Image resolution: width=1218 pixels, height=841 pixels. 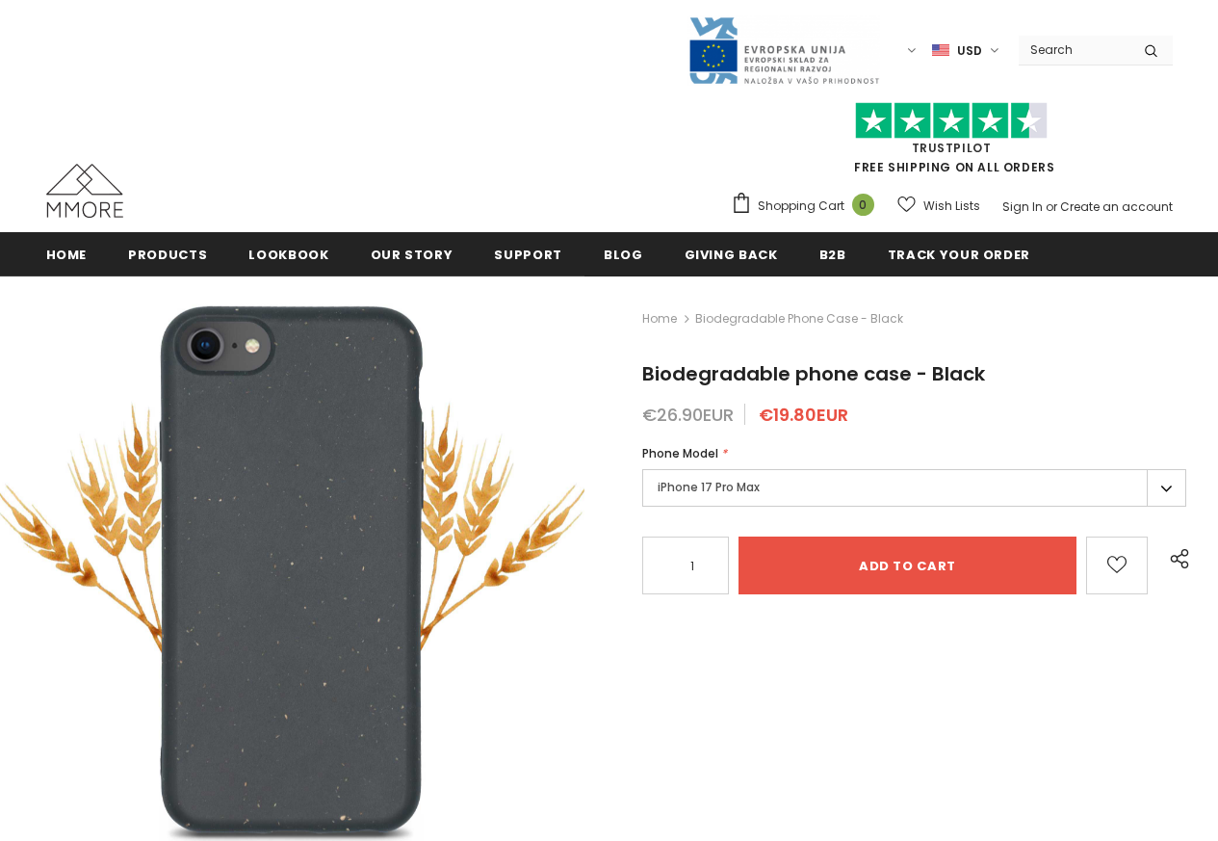 I want to click on a: B2B, so click(x=833, y=253).